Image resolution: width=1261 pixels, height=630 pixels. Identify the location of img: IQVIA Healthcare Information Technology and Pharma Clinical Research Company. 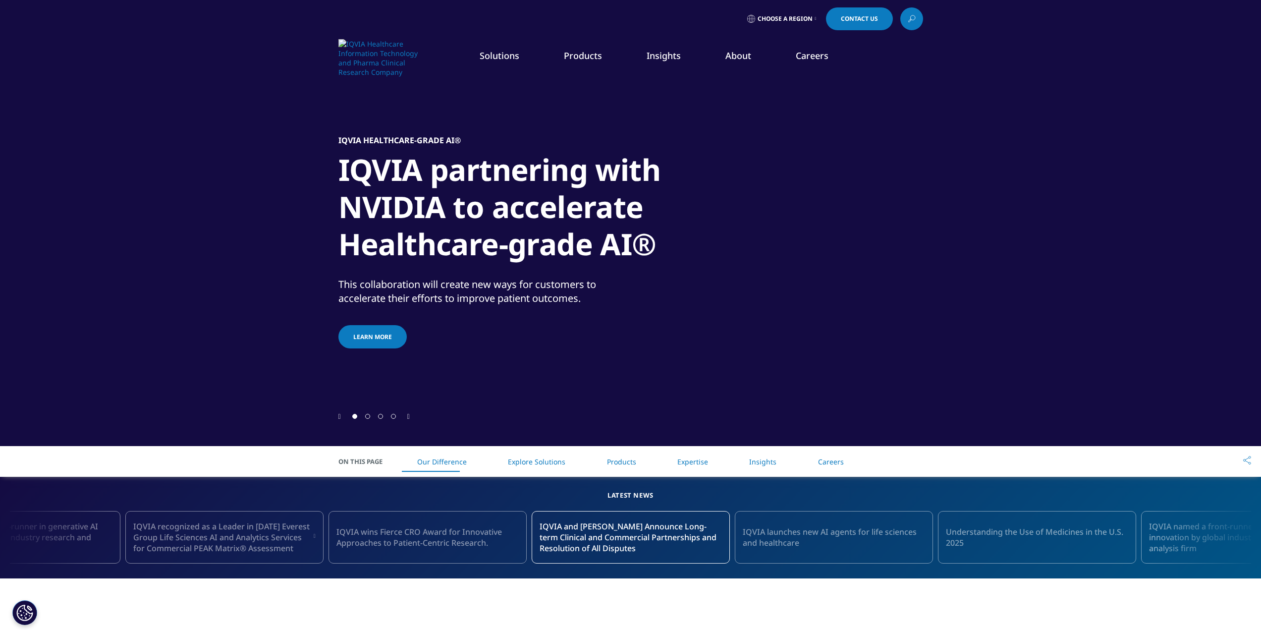
(378, 58).